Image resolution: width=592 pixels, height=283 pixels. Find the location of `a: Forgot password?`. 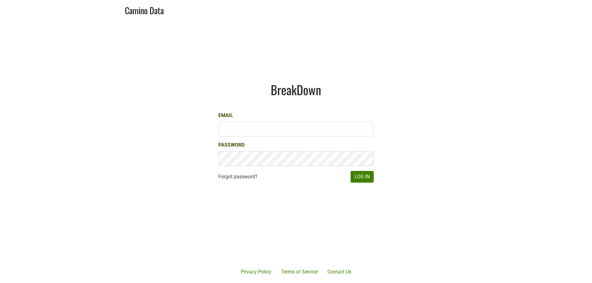

a: Forgot password? is located at coordinates (238, 177).